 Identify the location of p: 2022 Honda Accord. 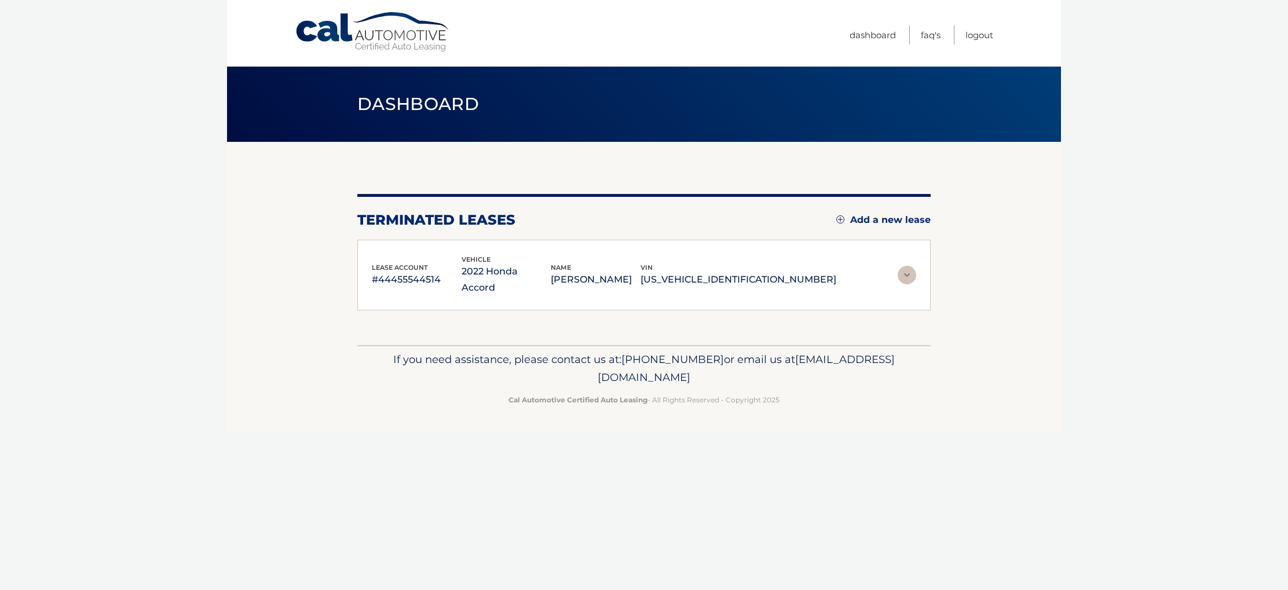
(506, 280).